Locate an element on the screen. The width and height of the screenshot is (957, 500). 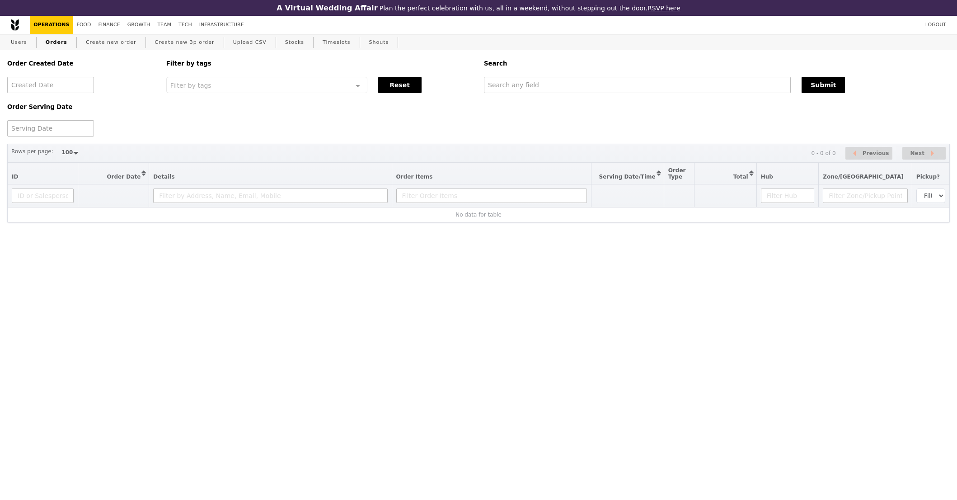
span: ID is located at coordinates (15, 177).